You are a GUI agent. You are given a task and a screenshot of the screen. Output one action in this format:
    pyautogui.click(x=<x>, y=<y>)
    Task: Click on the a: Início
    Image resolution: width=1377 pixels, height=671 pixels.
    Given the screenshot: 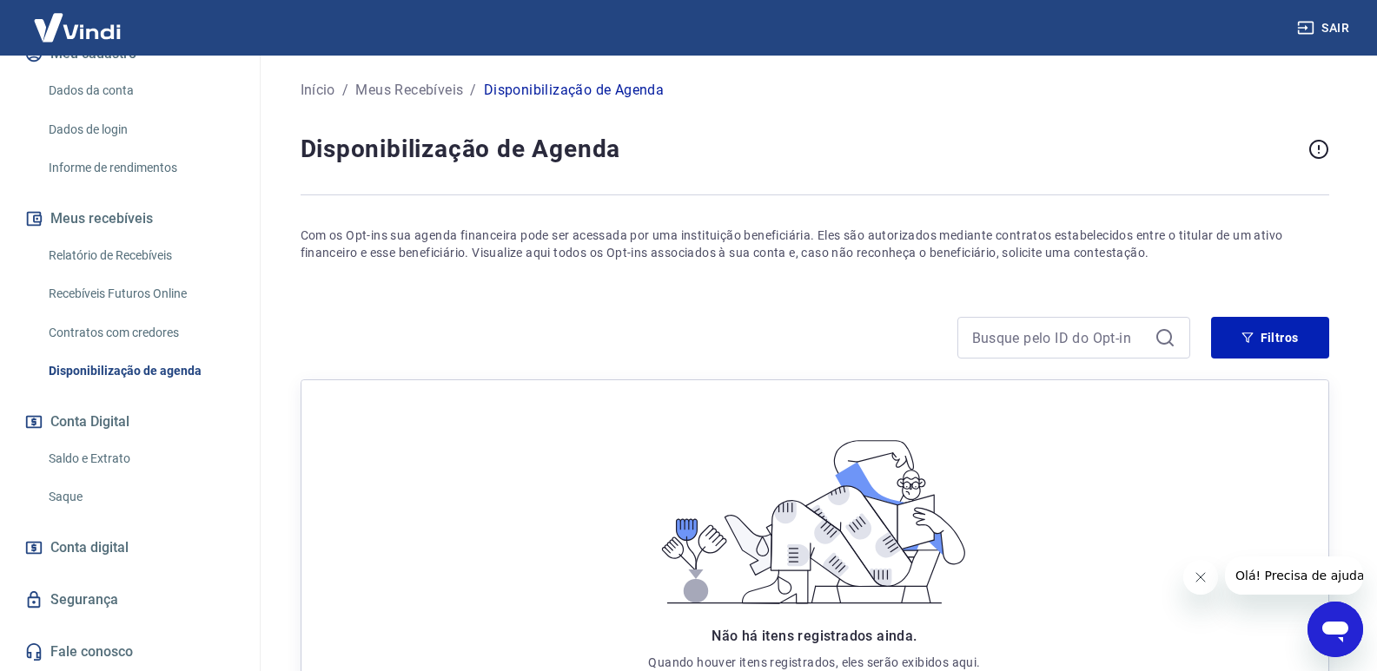 What is the action you would take?
    pyautogui.click(x=318, y=90)
    